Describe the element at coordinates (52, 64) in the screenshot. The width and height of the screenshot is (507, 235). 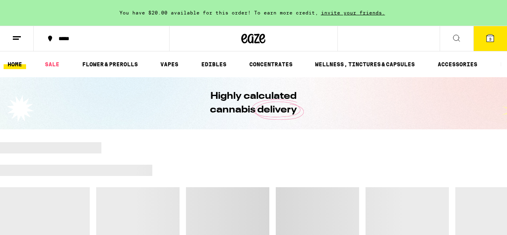
I see `a: SALE` at that location.